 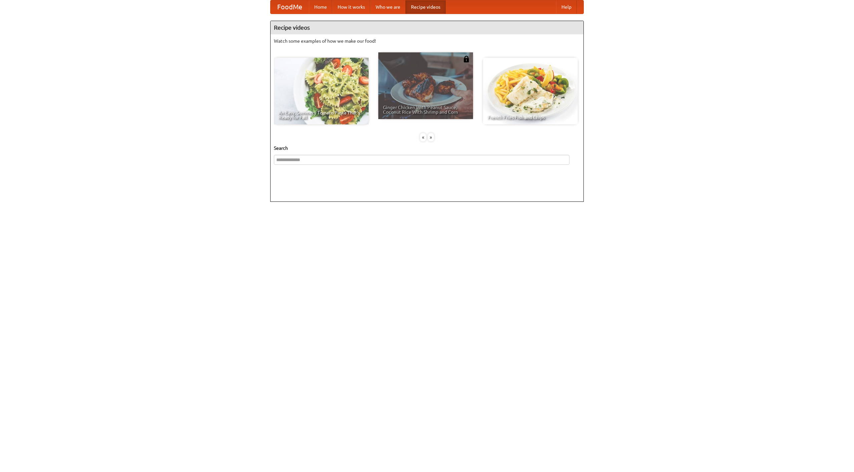 What do you see at coordinates (289, 7) in the screenshot?
I see `a: FoodMe` at bounding box center [289, 7].